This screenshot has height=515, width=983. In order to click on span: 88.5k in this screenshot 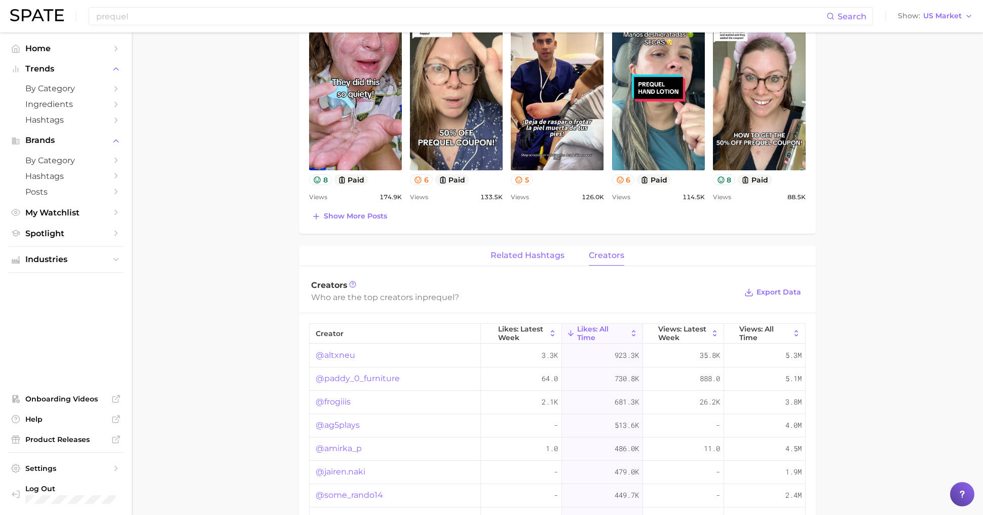, I will do `click(796, 197)`.